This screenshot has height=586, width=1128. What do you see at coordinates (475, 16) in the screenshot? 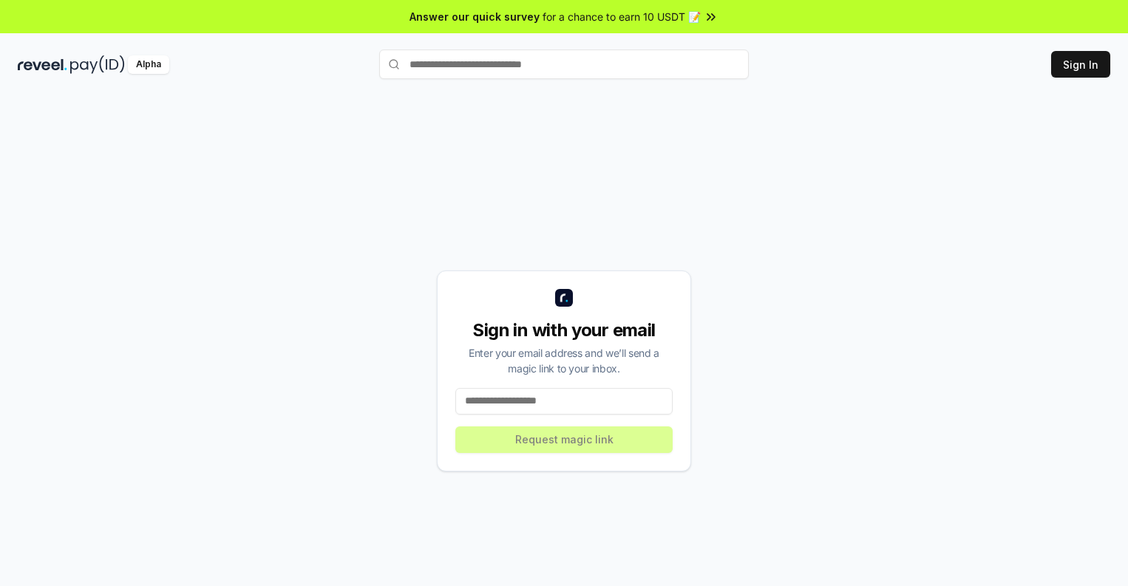
I see `span: Answer our quick survey` at bounding box center [475, 16].